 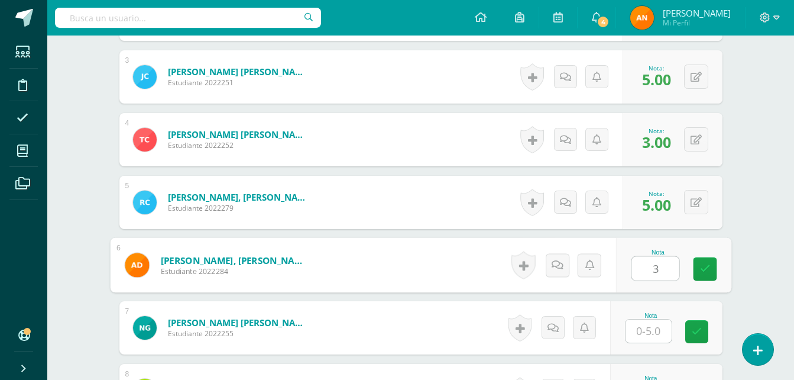 I want to click on span: Estudiante 2022284, so click(x=233, y=271).